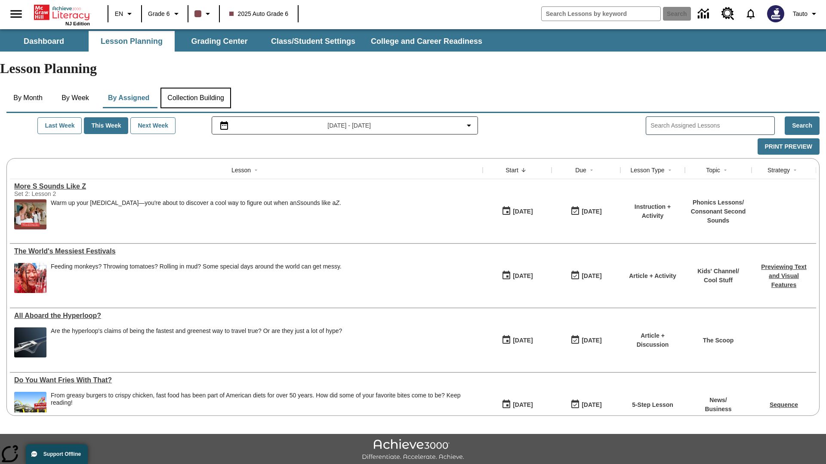 The width and height of the screenshot is (826, 464). What do you see at coordinates (313, 41) in the screenshot?
I see `button: Class/Student Settings` at bounding box center [313, 41].